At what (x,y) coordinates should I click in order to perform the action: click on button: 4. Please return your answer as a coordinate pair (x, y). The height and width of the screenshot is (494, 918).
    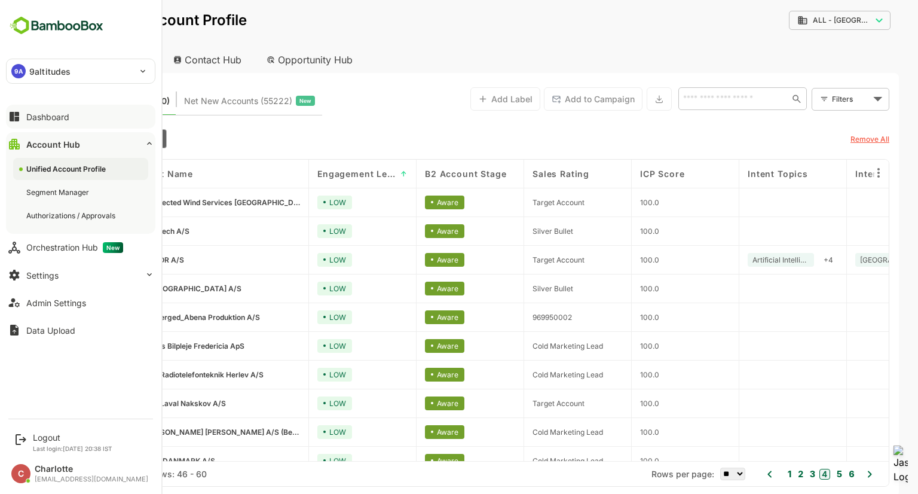
    Looking at the image, I should click on (783, 474).